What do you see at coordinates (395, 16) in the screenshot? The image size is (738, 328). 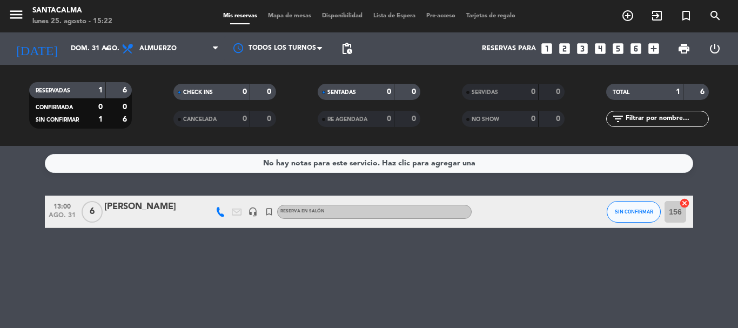 I see `span: Lista de Espera` at bounding box center [395, 16].